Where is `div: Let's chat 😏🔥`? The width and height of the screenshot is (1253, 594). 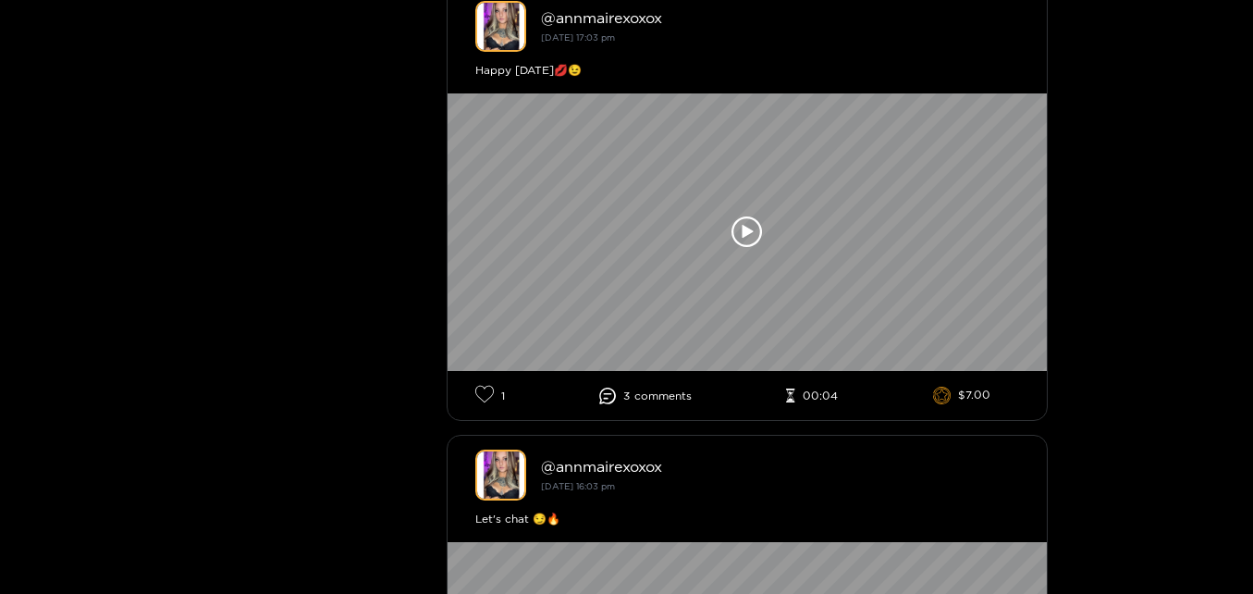
div: Let's chat 😏🔥 is located at coordinates (747, 519).